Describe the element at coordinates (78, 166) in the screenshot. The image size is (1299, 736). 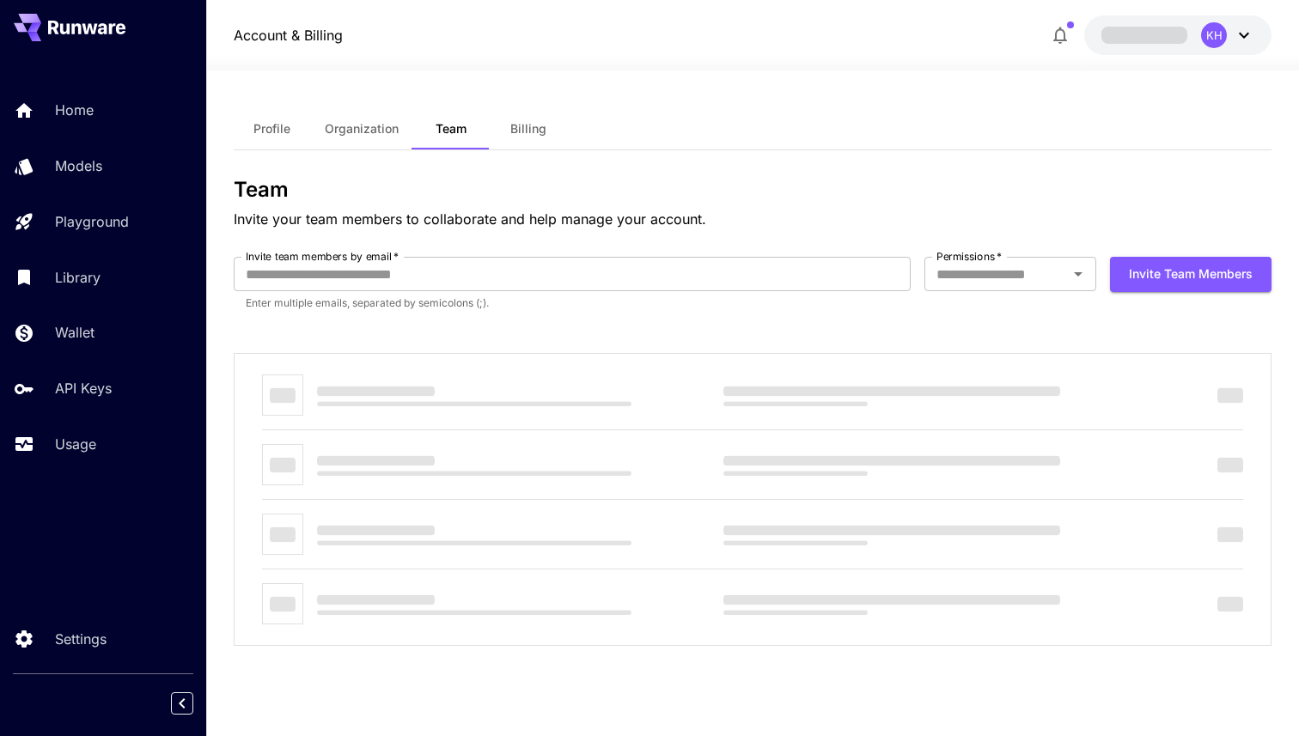
I see `p: Models` at that location.